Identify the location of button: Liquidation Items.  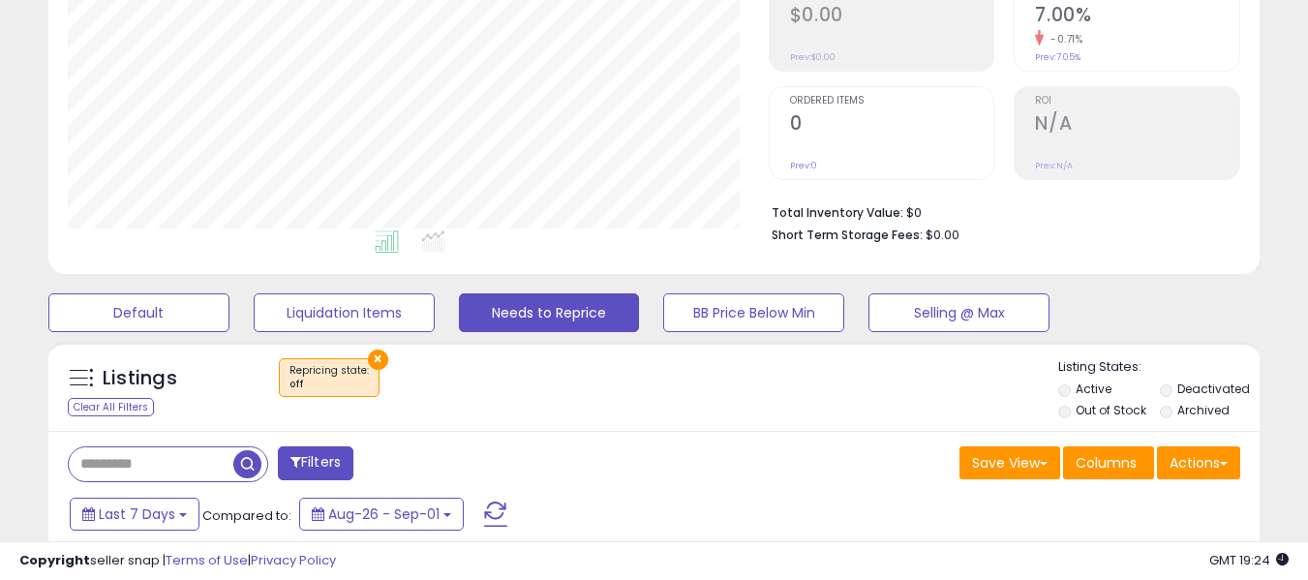
(344, 313).